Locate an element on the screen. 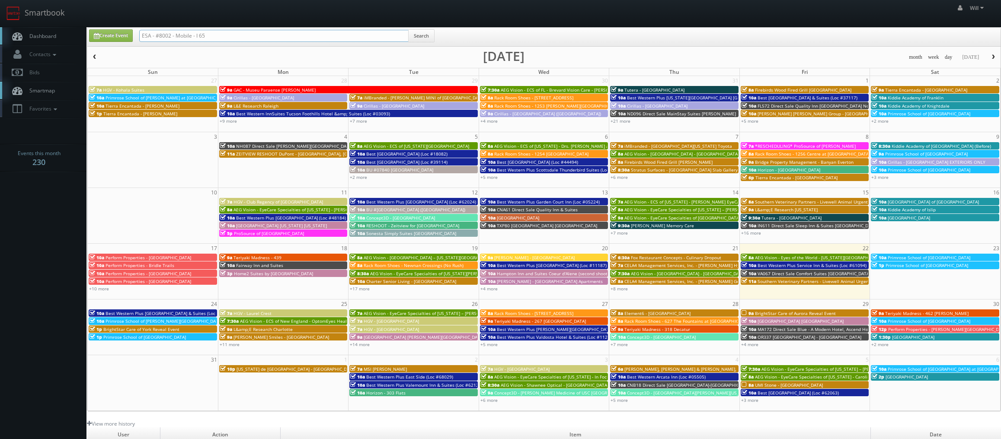 This screenshot has height=439, width=1001. span: 11a is located at coordinates (228, 154).